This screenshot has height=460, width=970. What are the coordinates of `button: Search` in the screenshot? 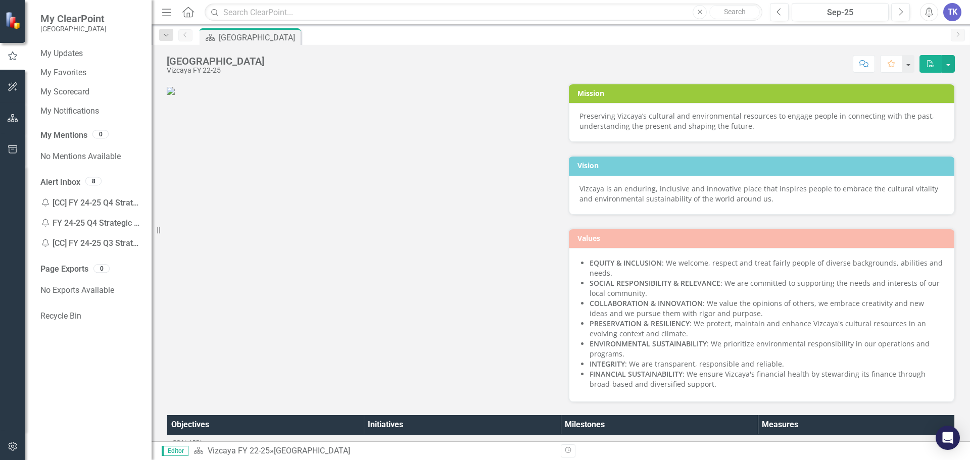 It's located at (735, 12).